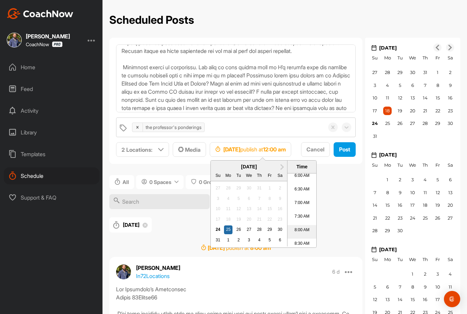 This screenshot has height=314, width=467. Describe the element at coordinates (280, 199) in the screenshot. I see `div: Not available Saturday, August 9th, 2025` at that location.